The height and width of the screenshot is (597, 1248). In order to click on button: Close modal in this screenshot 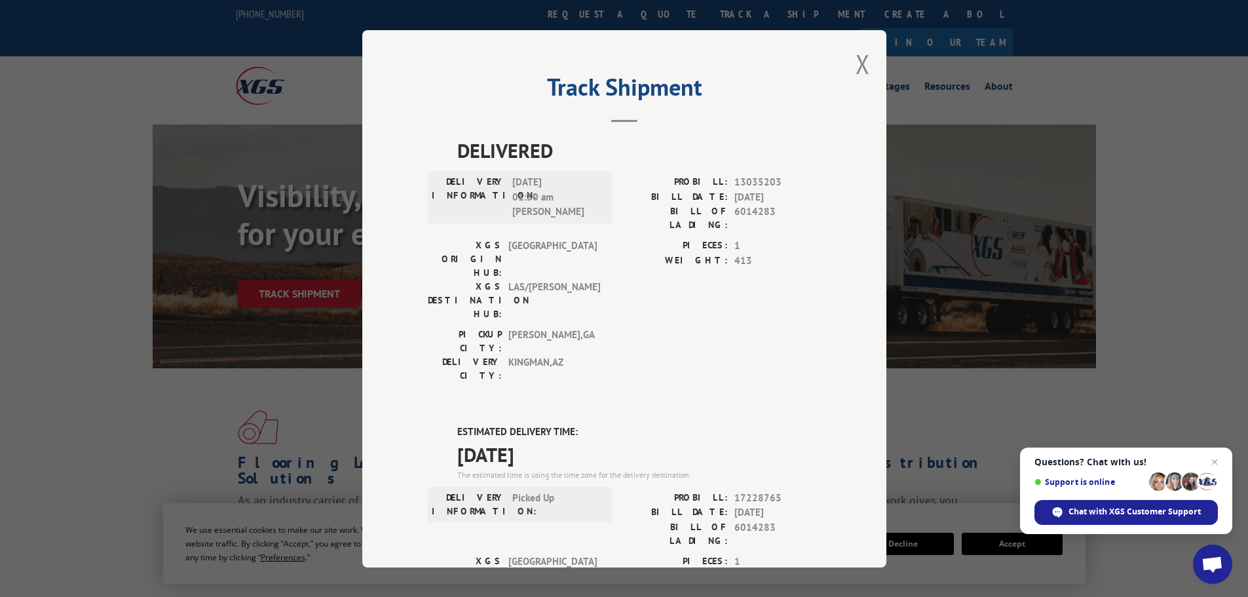, I will do `click(863, 64)`.